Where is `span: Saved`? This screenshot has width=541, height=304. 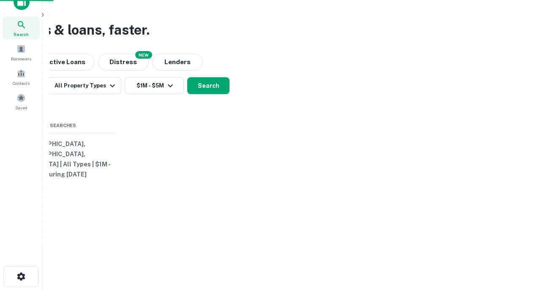
span: Saved is located at coordinates (21, 108).